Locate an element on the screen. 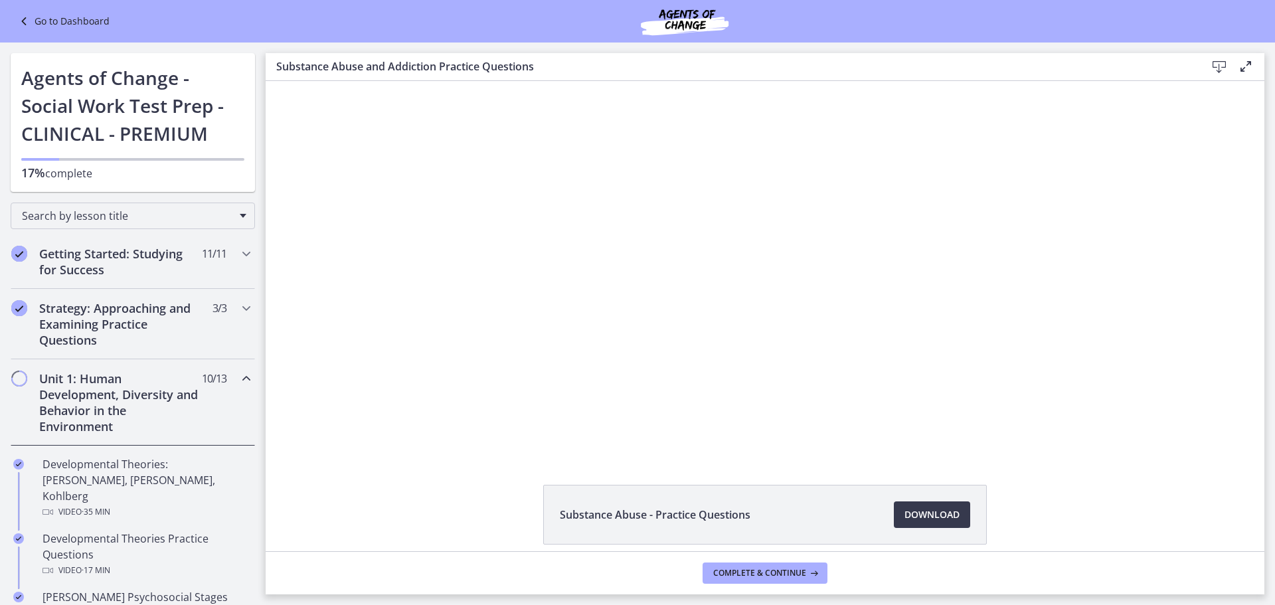  span: · 35 min is located at coordinates (96, 512).